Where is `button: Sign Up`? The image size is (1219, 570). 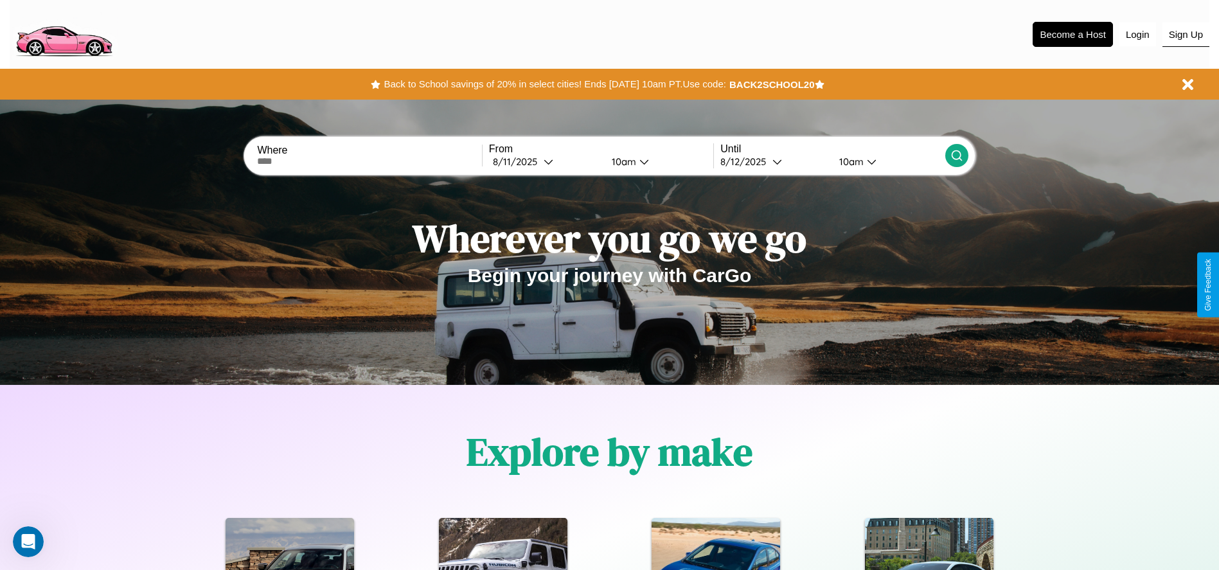 button: Sign Up is located at coordinates (1185, 35).